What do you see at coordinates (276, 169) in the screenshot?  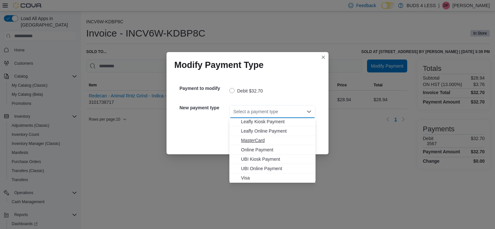 I see `span: UBI Online Payment` at bounding box center [276, 169].